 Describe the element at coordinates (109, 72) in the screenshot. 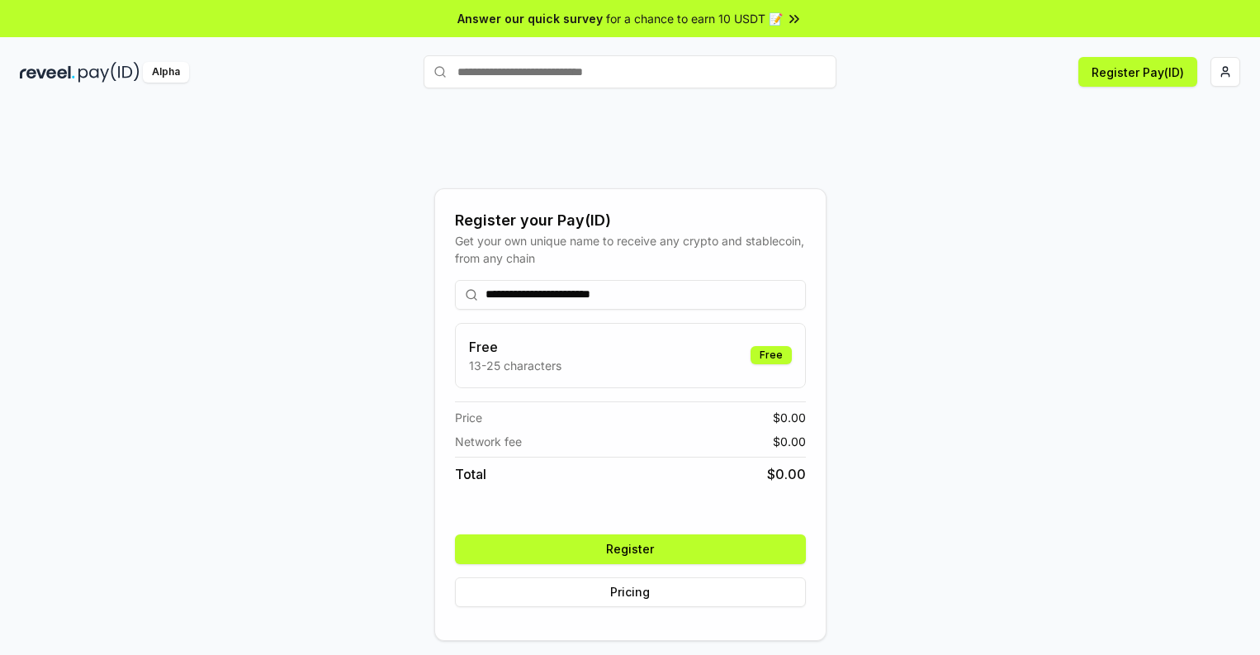

I see `img: pay_id` at that location.